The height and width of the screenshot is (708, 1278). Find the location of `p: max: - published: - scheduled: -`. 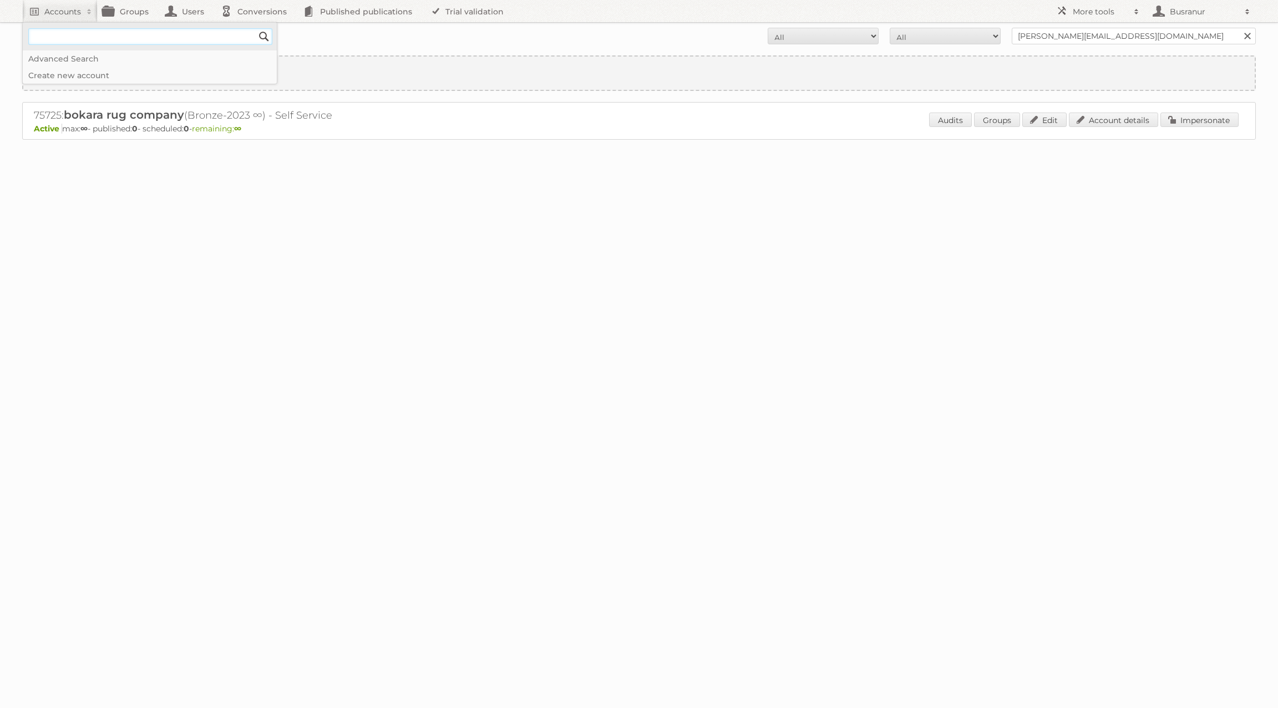

p: max: - published: - scheduled: - is located at coordinates (639, 129).